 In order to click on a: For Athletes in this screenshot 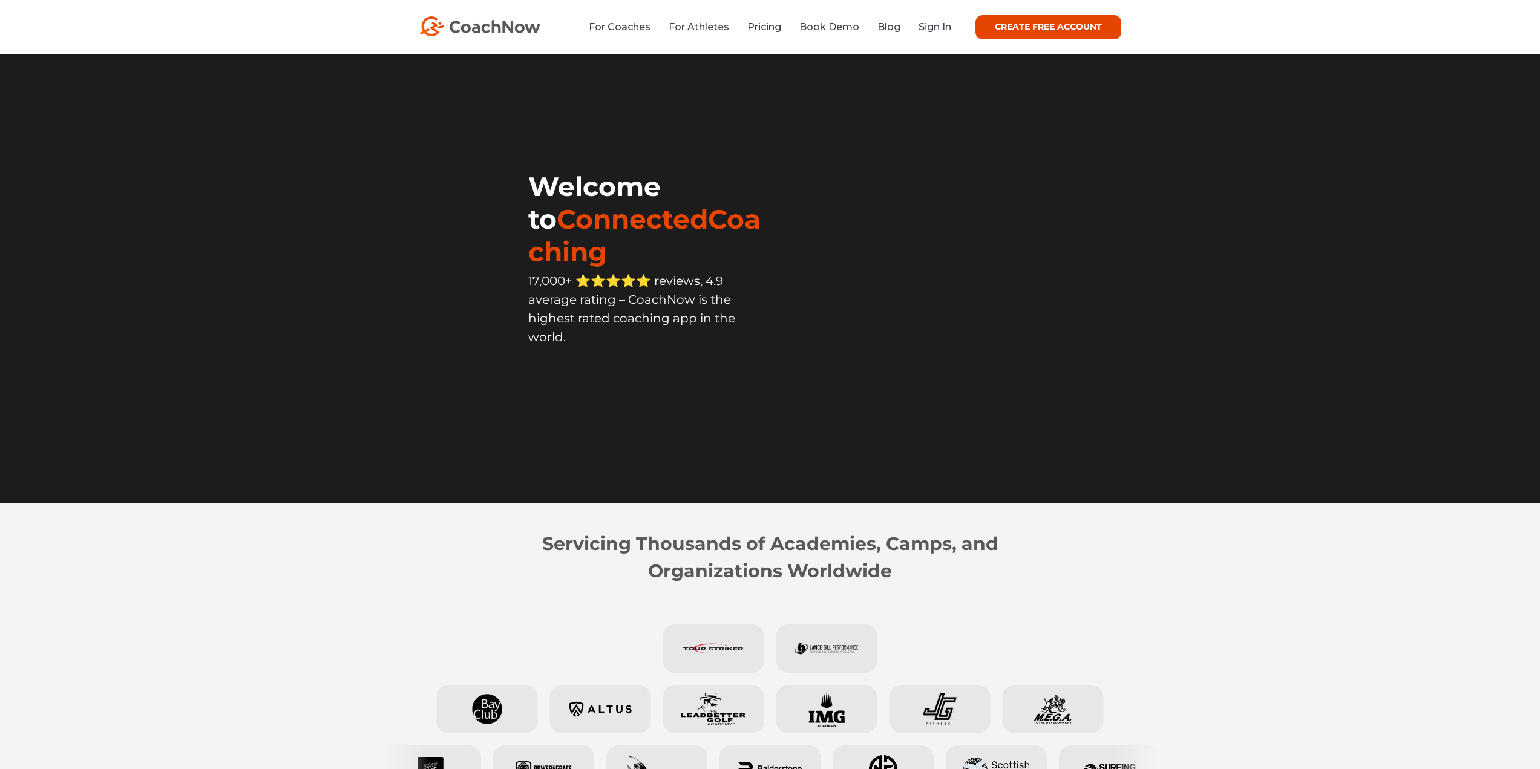, I will do `click(699, 27)`.